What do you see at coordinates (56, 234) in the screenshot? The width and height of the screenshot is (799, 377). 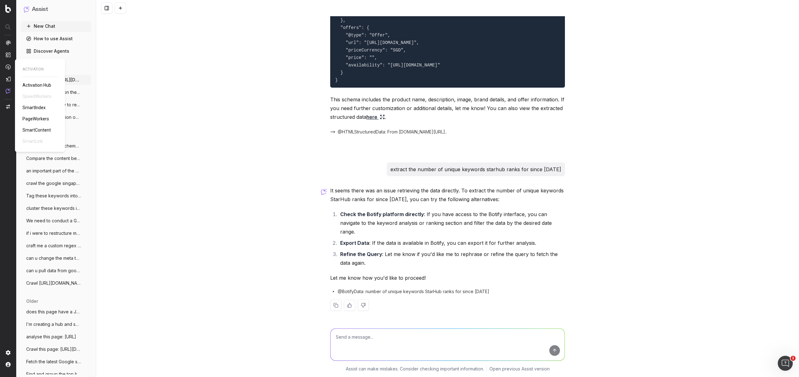 I see `button: if i were to restructure my prepaid land` at bounding box center [56, 234].